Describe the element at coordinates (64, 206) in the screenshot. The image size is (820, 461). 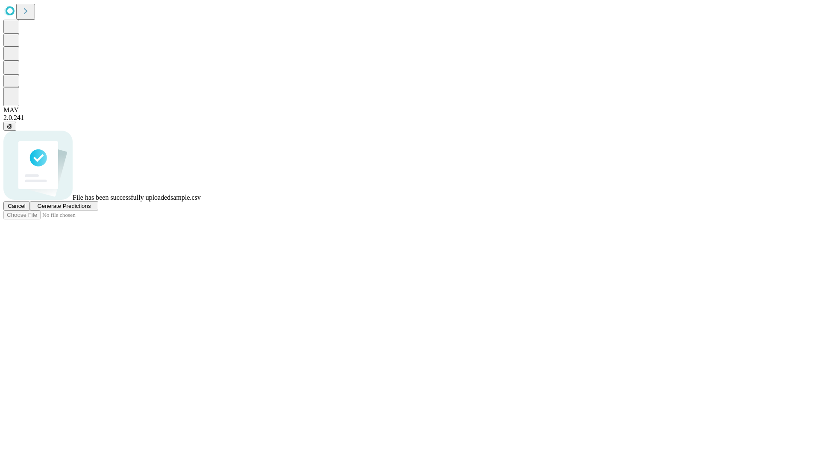
I see `button: Generate Predictions` at that location.